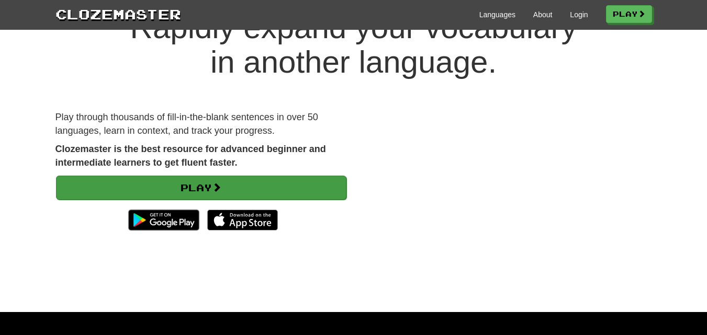 The image size is (707, 335). Describe the element at coordinates (542, 15) in the screenshot. I see `a: About` at that location.